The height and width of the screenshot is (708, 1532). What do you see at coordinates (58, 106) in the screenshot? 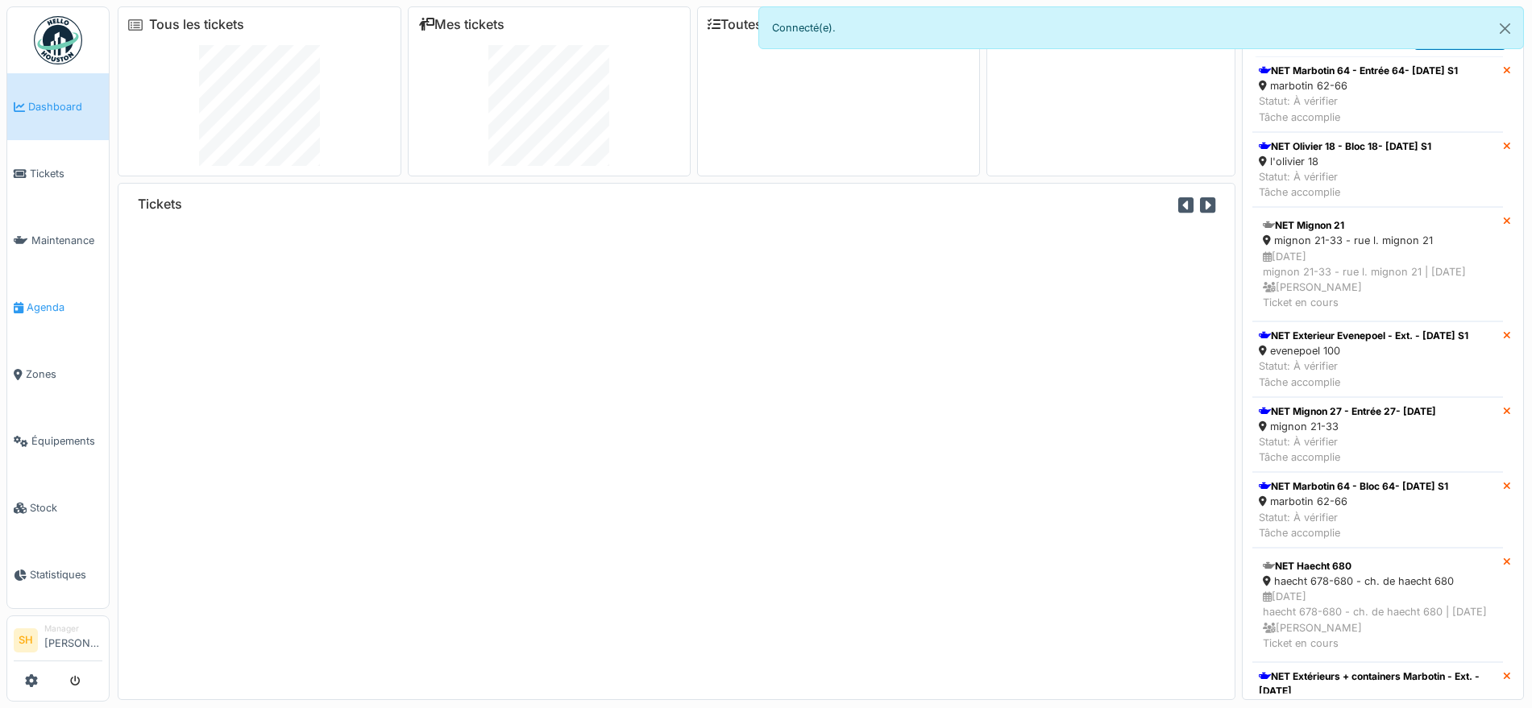
I see `a: Dashboard` at bounding box center [58, 106].